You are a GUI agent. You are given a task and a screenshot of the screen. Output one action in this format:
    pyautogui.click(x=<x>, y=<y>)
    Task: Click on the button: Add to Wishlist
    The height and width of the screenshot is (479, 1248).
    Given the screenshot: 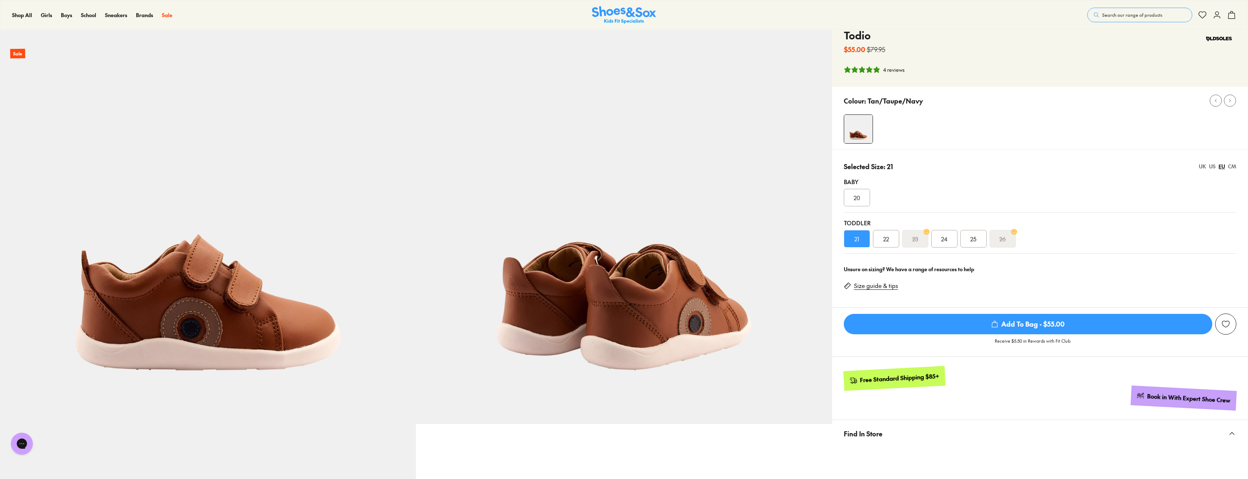 What is the action you would take?
    pyautogui.click(x=1225, y=324)
    